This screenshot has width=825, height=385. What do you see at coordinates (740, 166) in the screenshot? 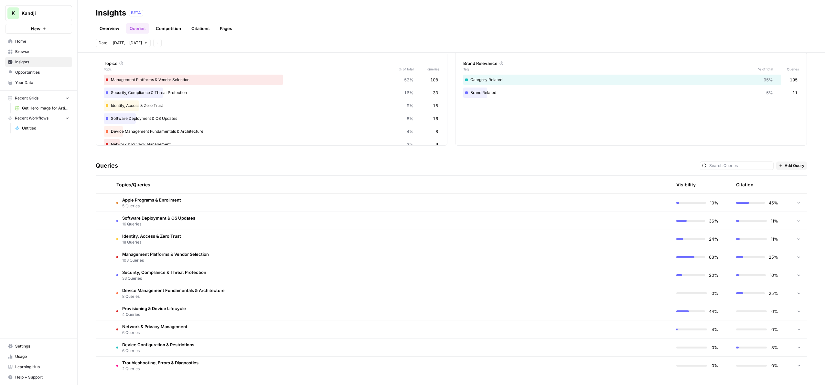
I see `input: Search Queries` at bounding box center [740, 166].